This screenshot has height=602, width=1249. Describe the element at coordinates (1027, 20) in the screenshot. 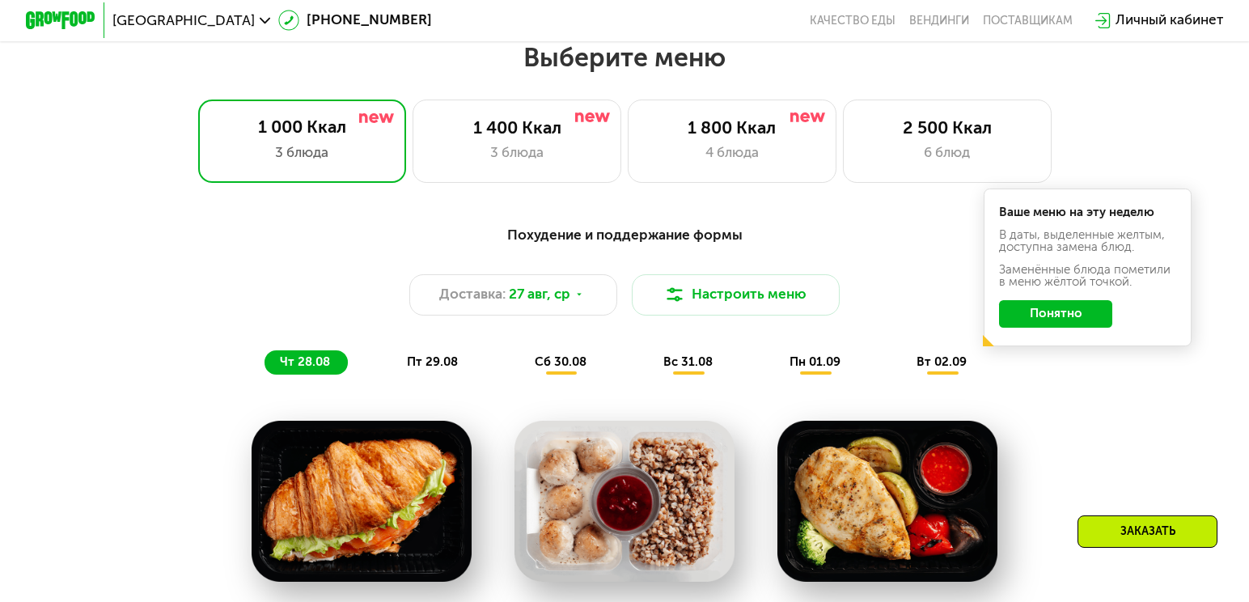

I see `div: поставщикам` at that location.